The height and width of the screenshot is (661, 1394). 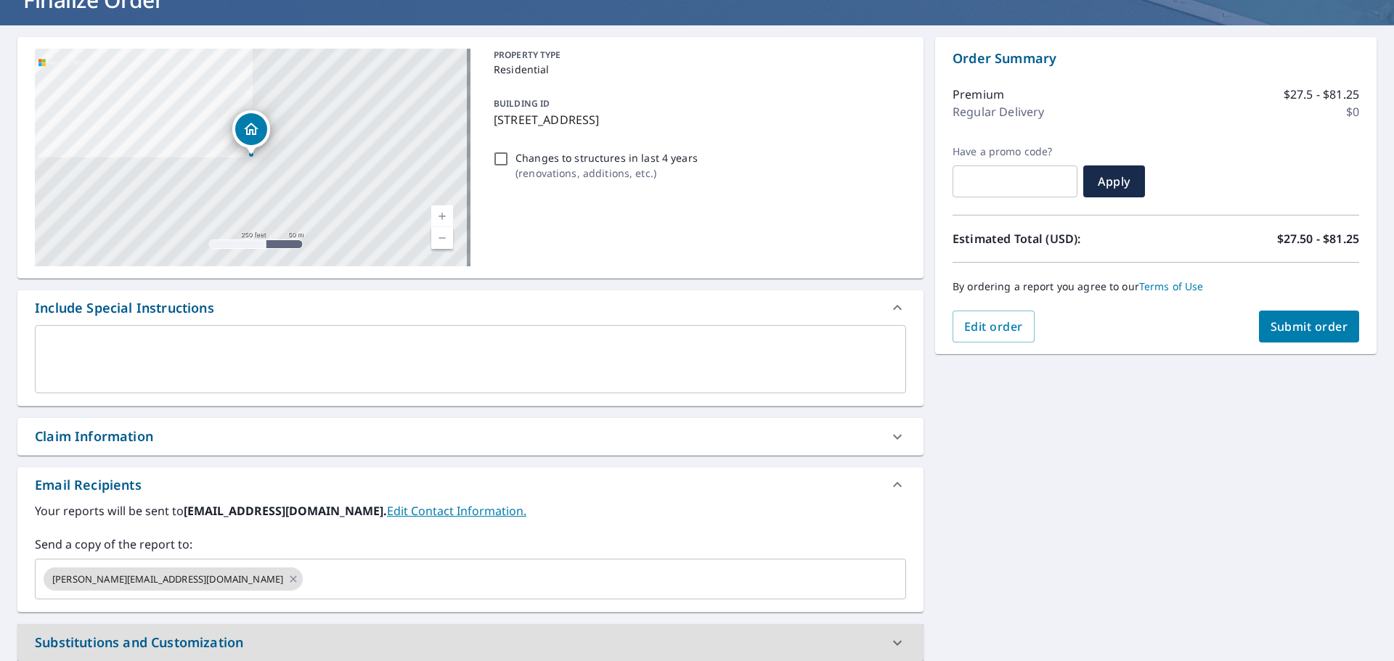 I want to click on p: Residential, so click(x=697, y=69).